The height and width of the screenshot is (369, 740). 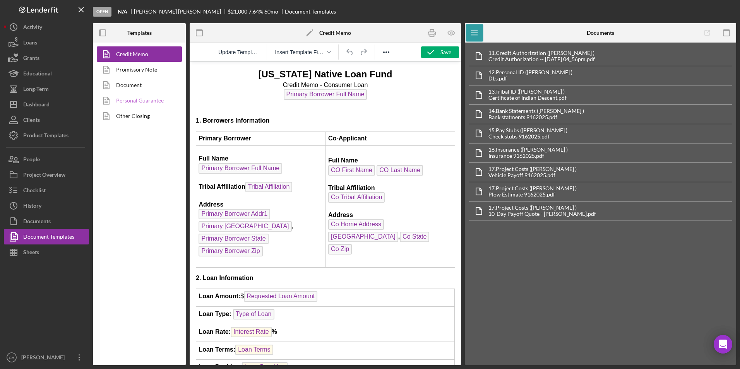 I want to click on button: Product Templates, so click(x=46, y=135).